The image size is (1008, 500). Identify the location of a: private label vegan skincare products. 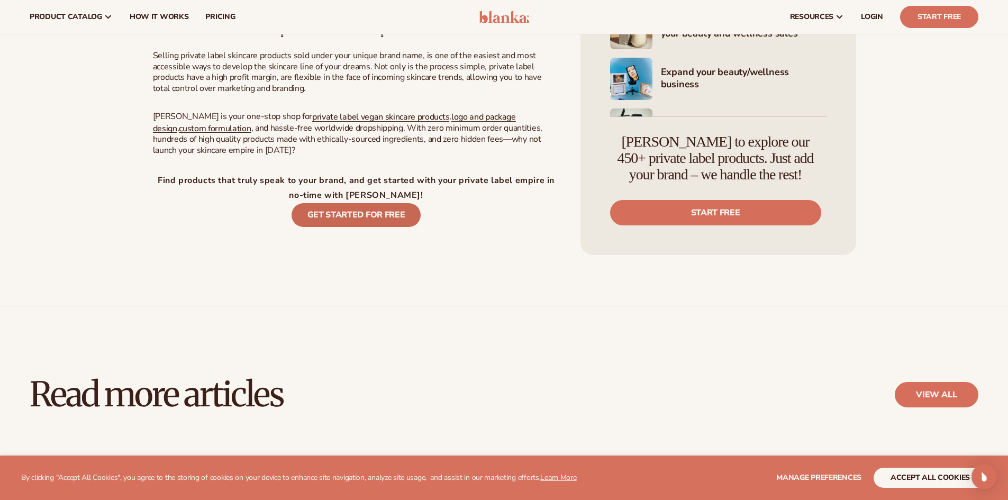
(381, 117).